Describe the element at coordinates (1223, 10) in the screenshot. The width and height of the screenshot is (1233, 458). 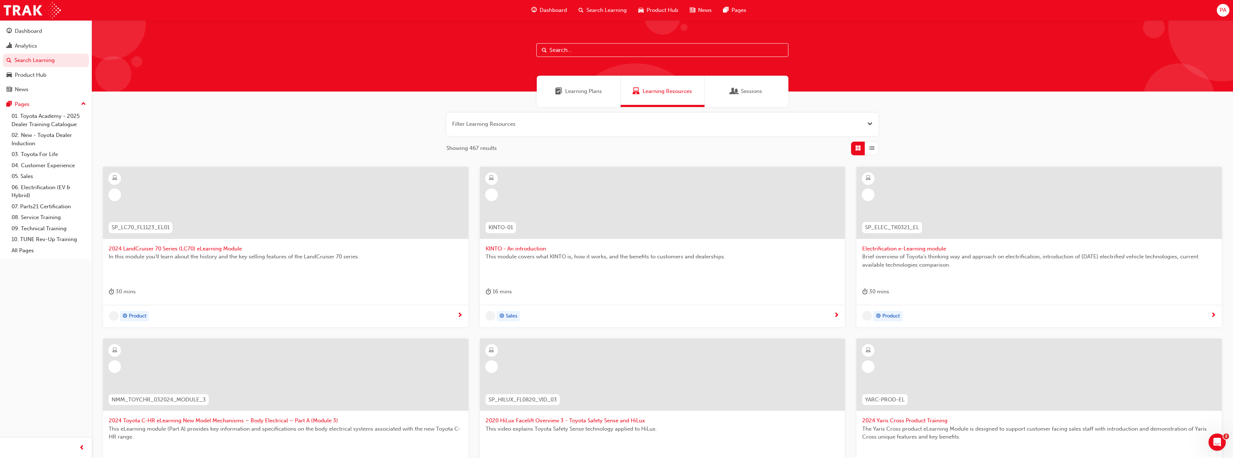
I see `button: PA` at that location.